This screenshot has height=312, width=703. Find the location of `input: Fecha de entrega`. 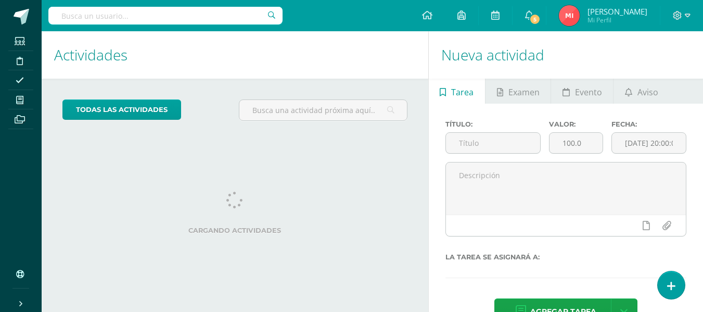

input: Fecha de entrega is located at coordinates (649, 142).